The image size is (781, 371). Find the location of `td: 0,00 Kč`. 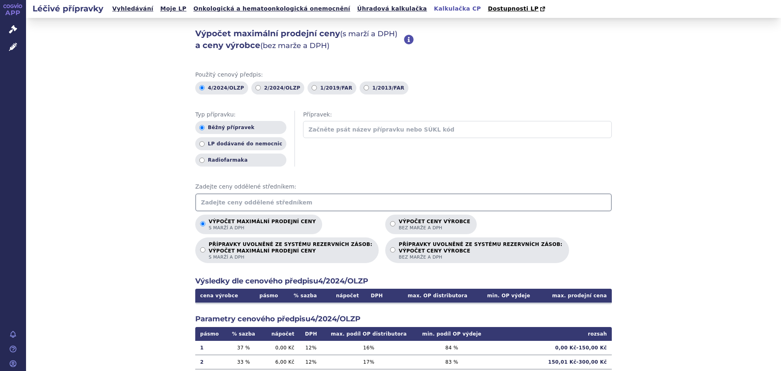

td: 0,00 Kč is located at coordinates (280, 347).